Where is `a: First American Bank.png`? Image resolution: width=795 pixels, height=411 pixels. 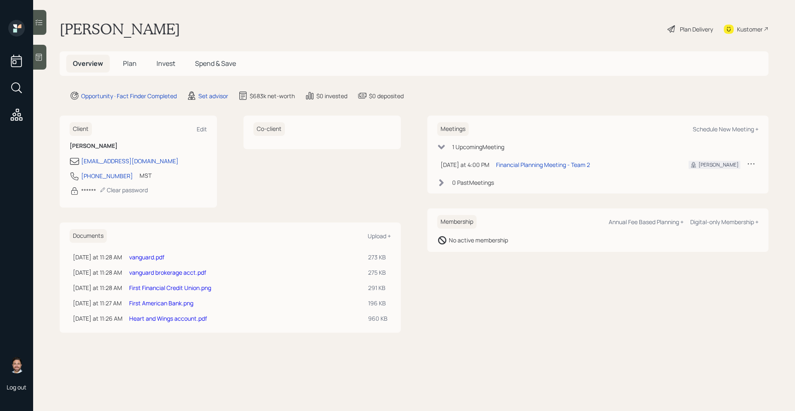 a: First American Bank.png is located at coordinates (161, 303).